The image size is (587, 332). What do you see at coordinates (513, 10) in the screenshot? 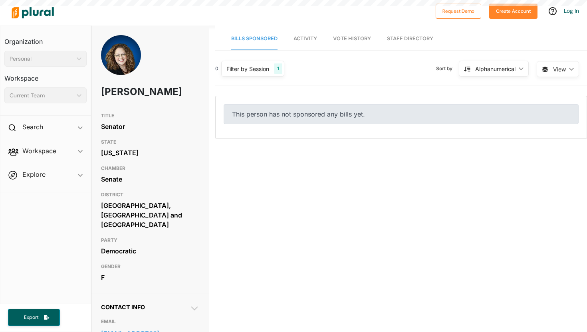
I see `a: Create Account` at bounding box center [513, 10].